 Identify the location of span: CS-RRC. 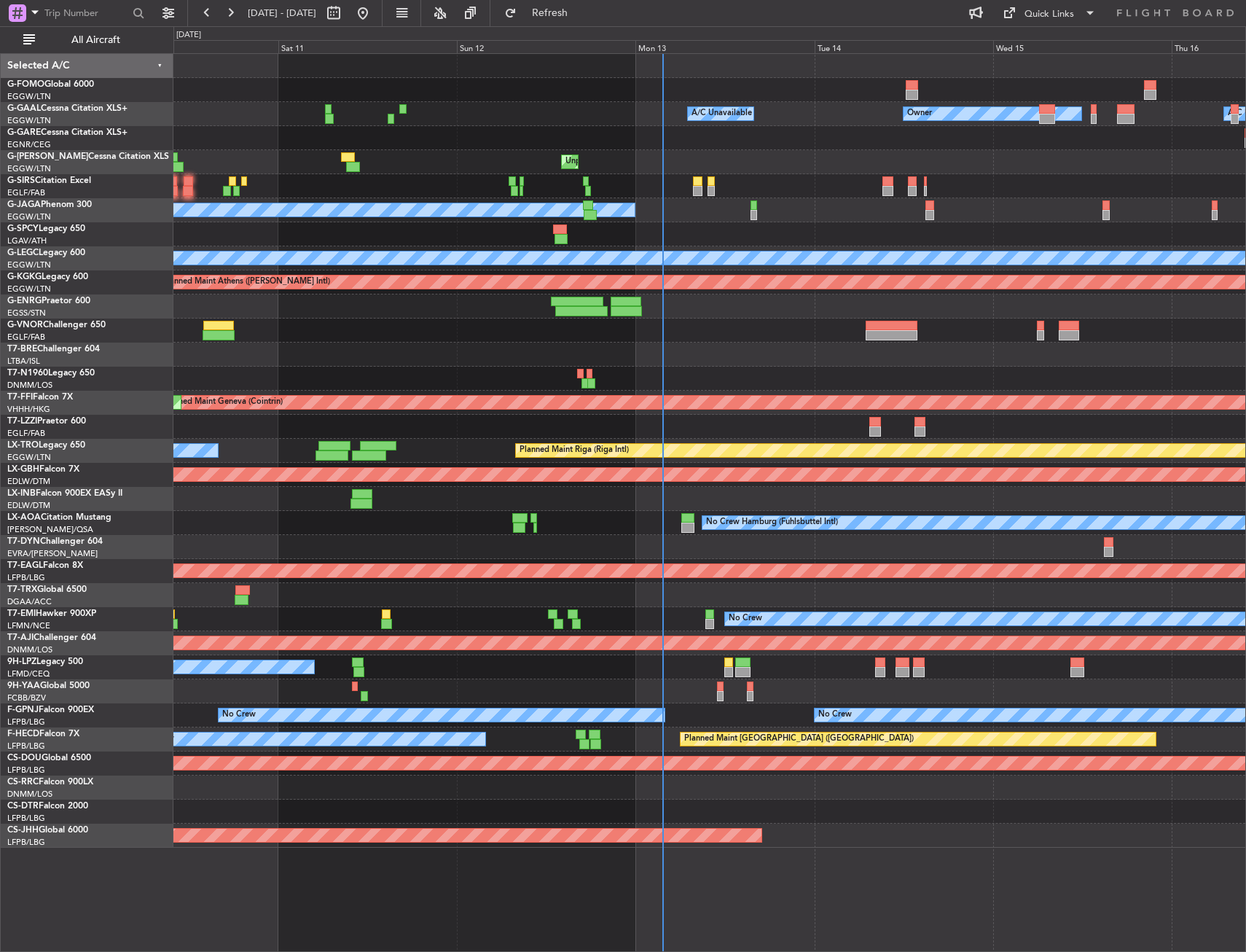
(22, 782).